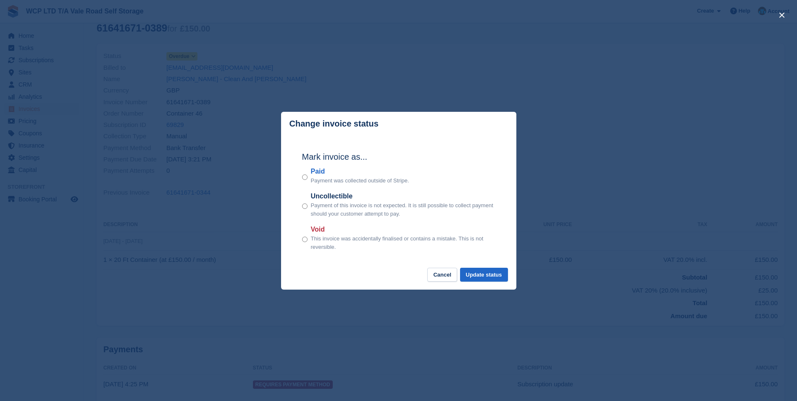  Describe the element at coordinates (403, 196) in the screenshot. I see `label: Uncollectible` at that location.